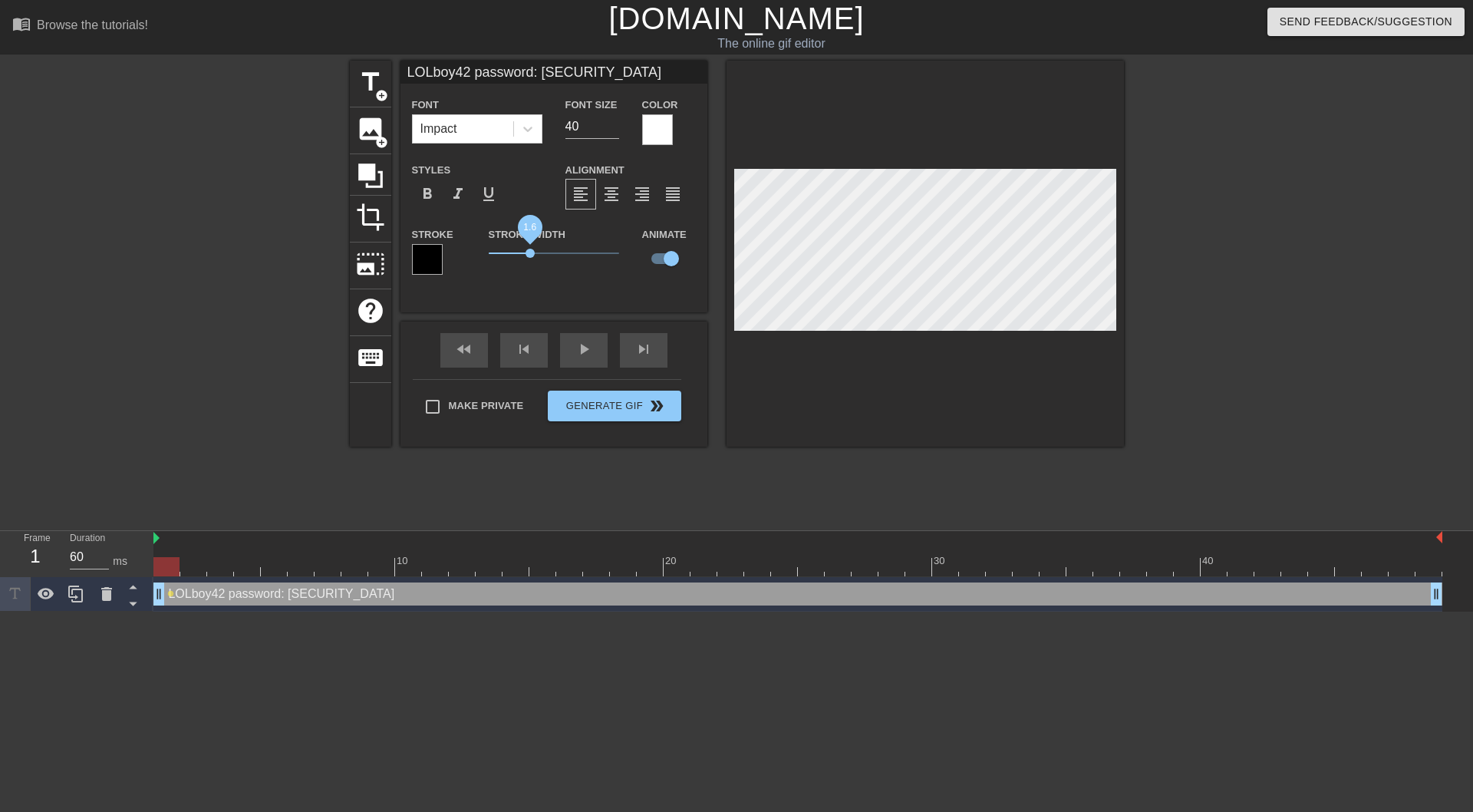  Describe the element at coordinates (35, 553) in the screenshot. I see `div: Frame` at that location.